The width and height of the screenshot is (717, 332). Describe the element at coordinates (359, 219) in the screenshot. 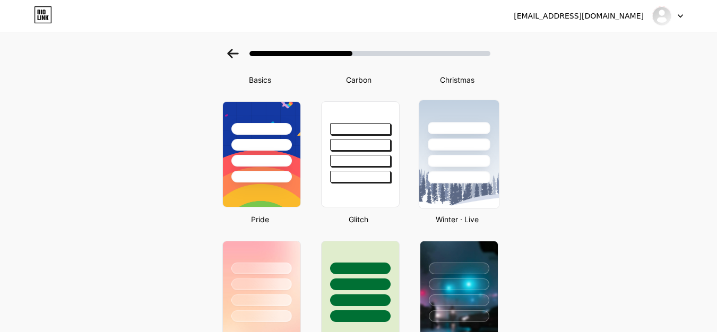

I see `div: Glitch` at that location.